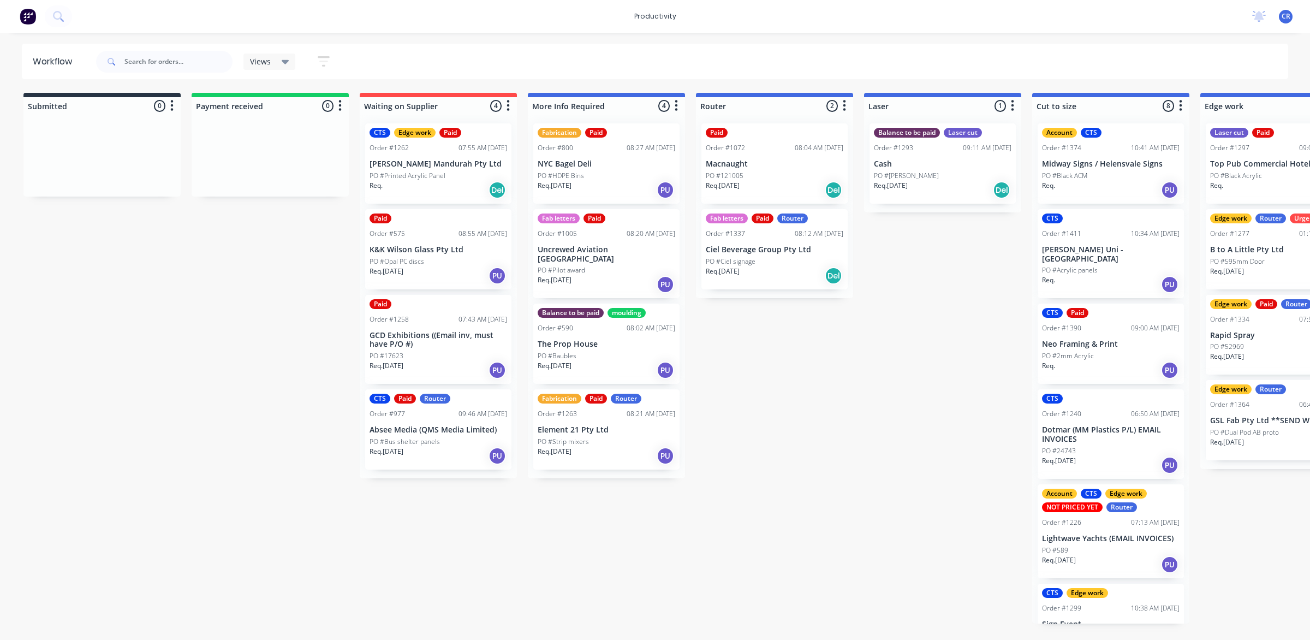 The width and height of the screenshot is (1310, 640). I want to click on div: Order #1390, so click(1061, 328).